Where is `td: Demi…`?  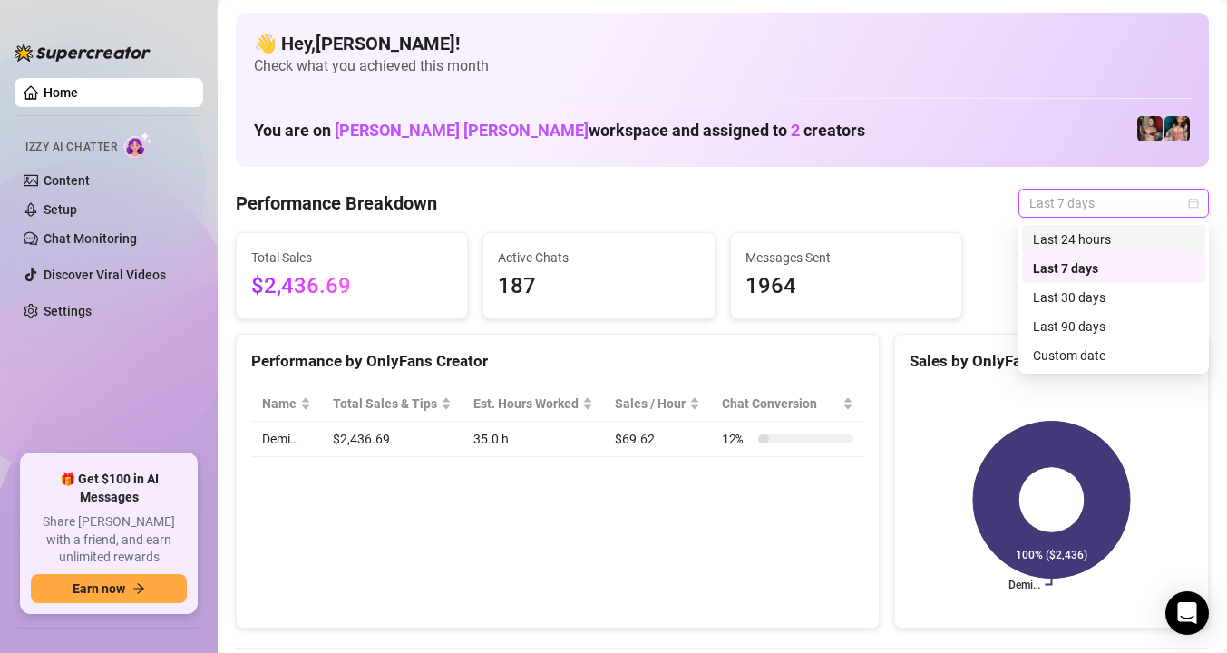
td: Demi… is located at coordinates (287, 439).